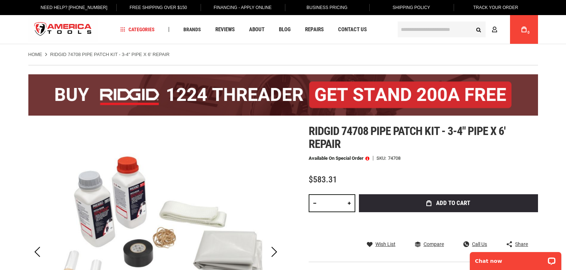  Describe the element at coordinates (448, 203) in the screenshot. I see `button: Add to Cart` at that location.